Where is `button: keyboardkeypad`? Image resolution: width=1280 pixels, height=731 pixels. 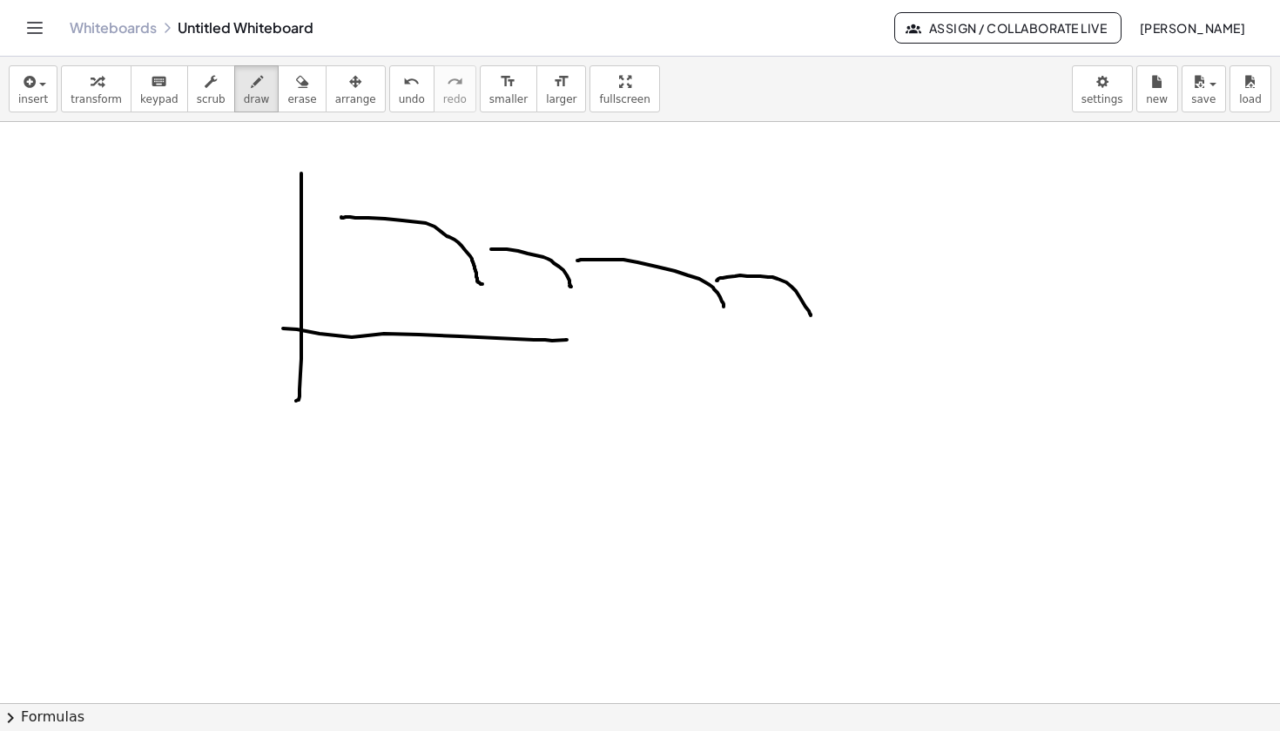
button: keyboardkeypad is located at coordinates (159, 89).